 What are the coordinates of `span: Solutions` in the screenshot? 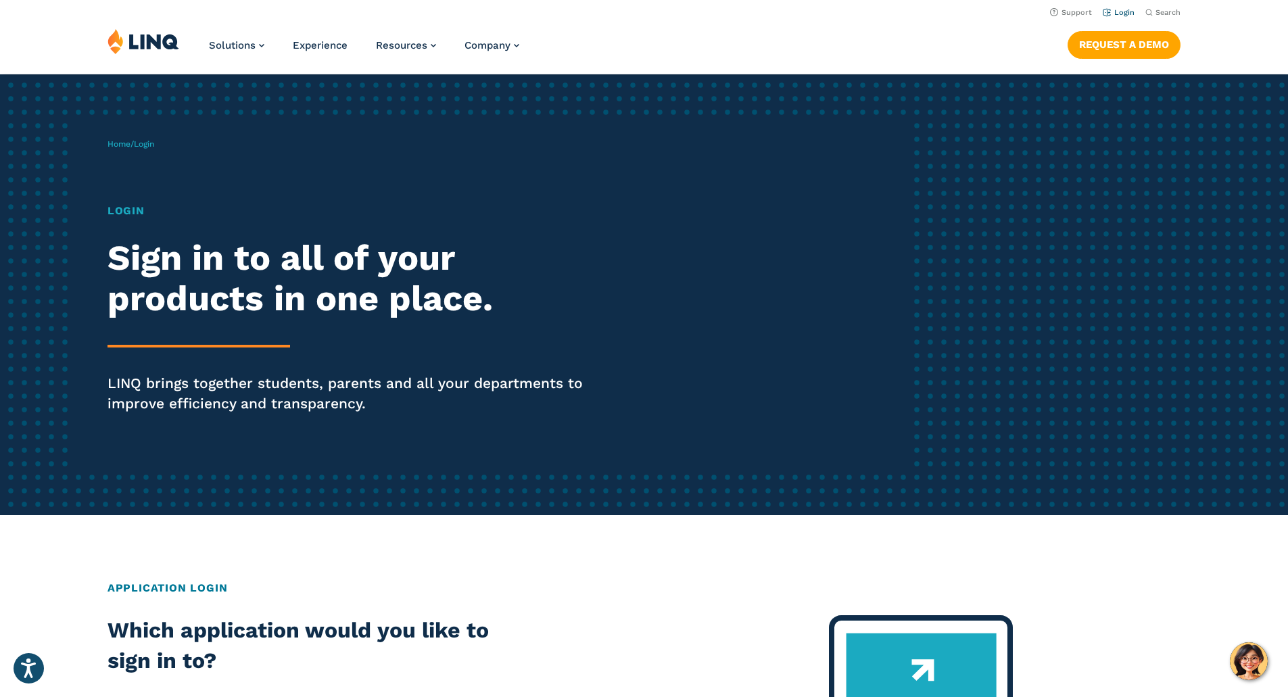 It's located at (232, 45).